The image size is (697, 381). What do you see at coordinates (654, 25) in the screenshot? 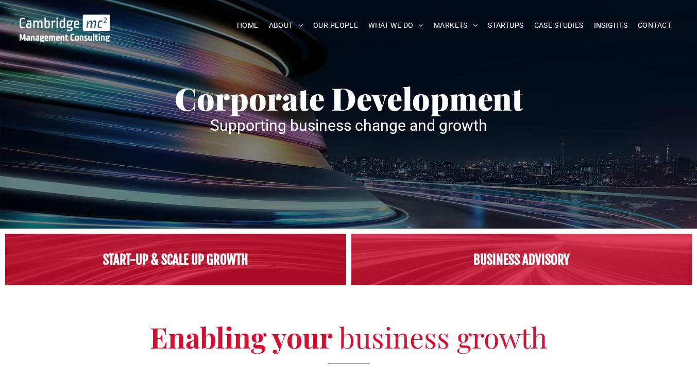
I see `a: CONTACT` at bounding box center [654, 25].